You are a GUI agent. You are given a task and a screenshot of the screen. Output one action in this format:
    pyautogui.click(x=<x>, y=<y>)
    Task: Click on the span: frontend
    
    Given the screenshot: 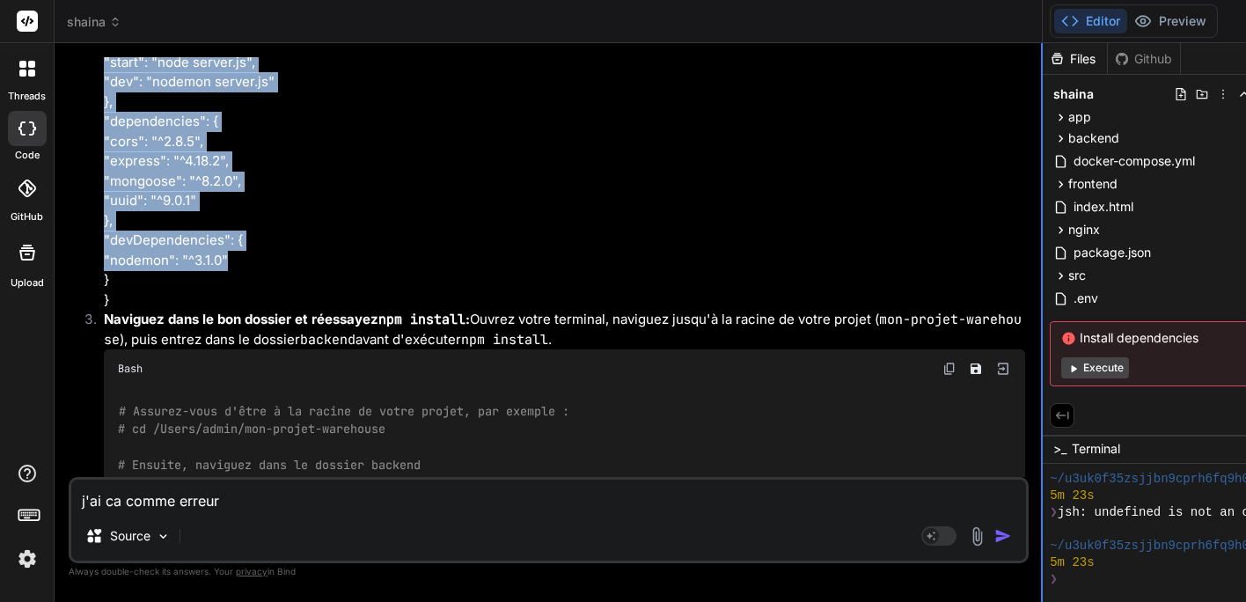 What is the action you would take?
    pyautogui.click(x=1092, y=184)
    